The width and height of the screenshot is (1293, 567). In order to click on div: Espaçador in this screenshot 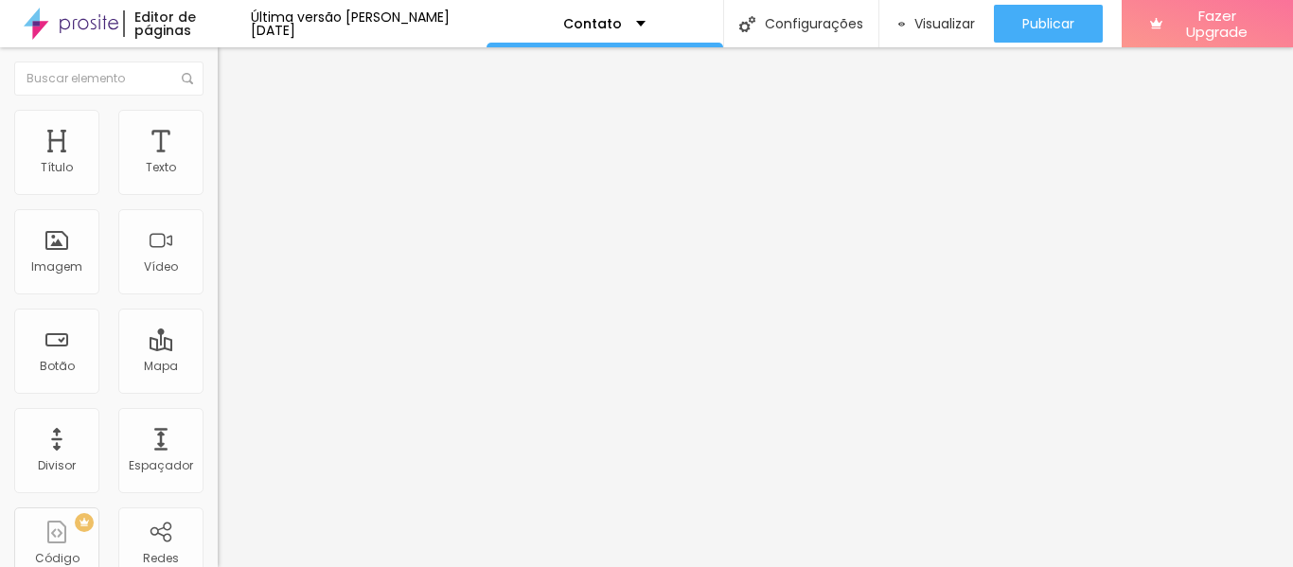, I will do `click(161, 466)`.